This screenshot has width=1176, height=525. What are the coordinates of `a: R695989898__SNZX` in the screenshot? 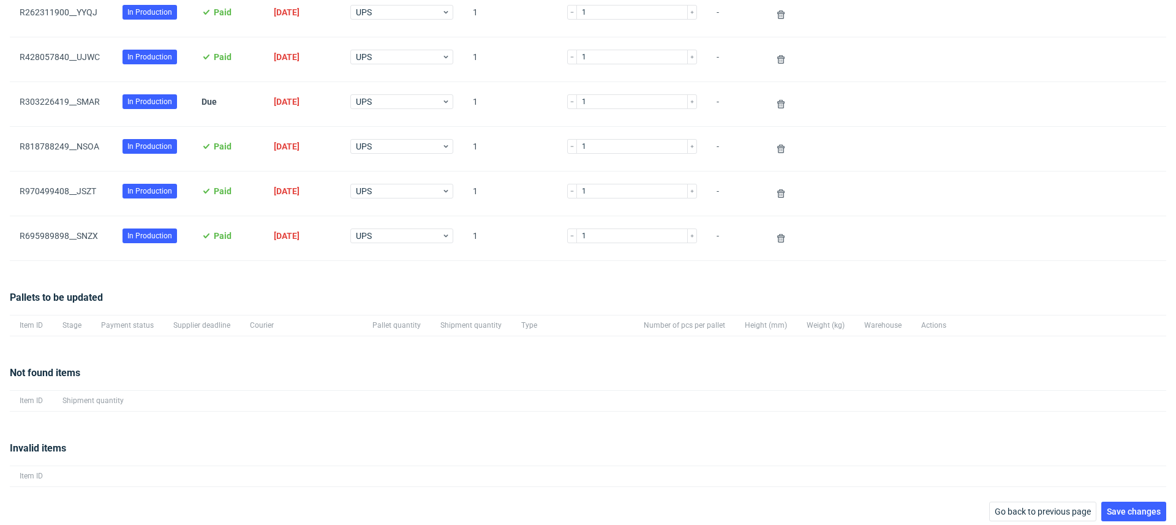 It's located at (59, 236).